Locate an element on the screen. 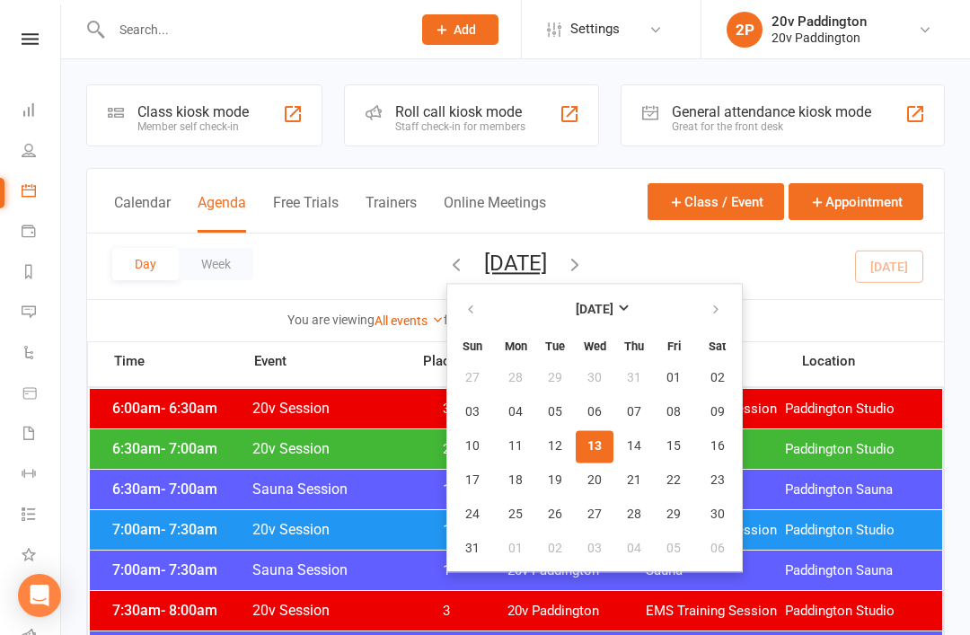  button: 23 is located at coordinates (717, 480).